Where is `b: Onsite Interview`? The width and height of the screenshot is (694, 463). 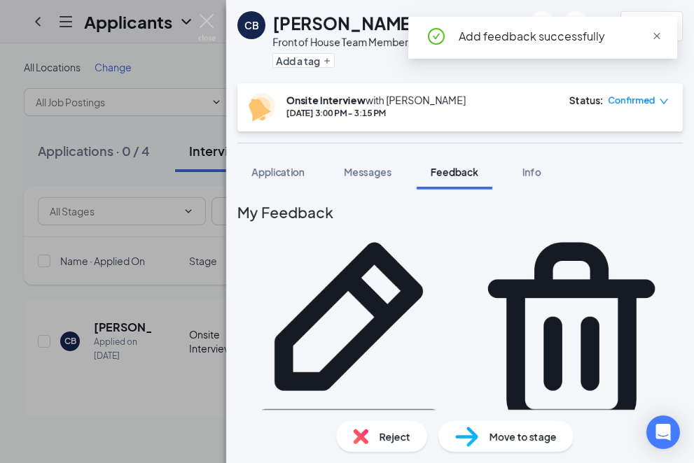
b: Onsite Interview is located at coordinates (325, 100).